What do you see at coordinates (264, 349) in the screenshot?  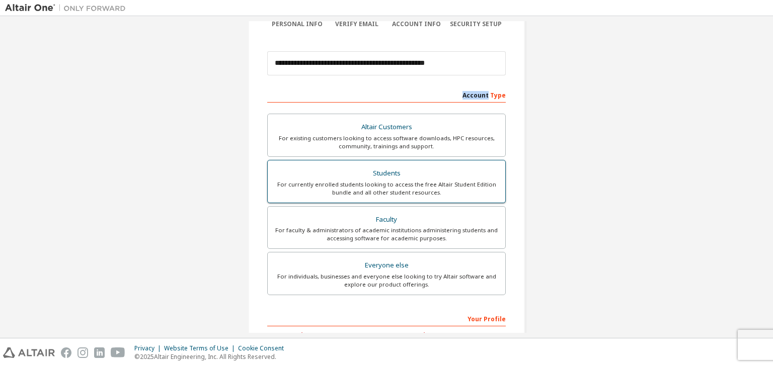 I see `div: Cookie Consent` at bounding box center [264, 349].